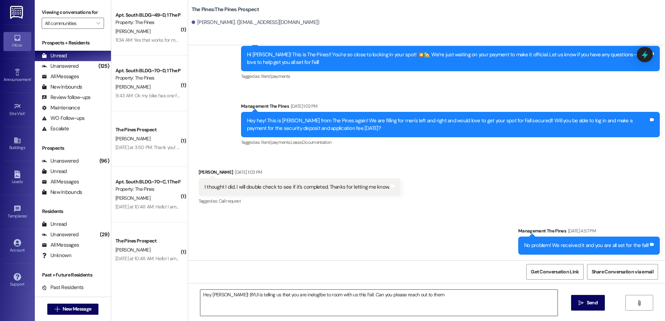  What do you see at coordinates (66, 97) in the screenshot?
I see `div: Review follow-ups` at bounding box center [66, 97].